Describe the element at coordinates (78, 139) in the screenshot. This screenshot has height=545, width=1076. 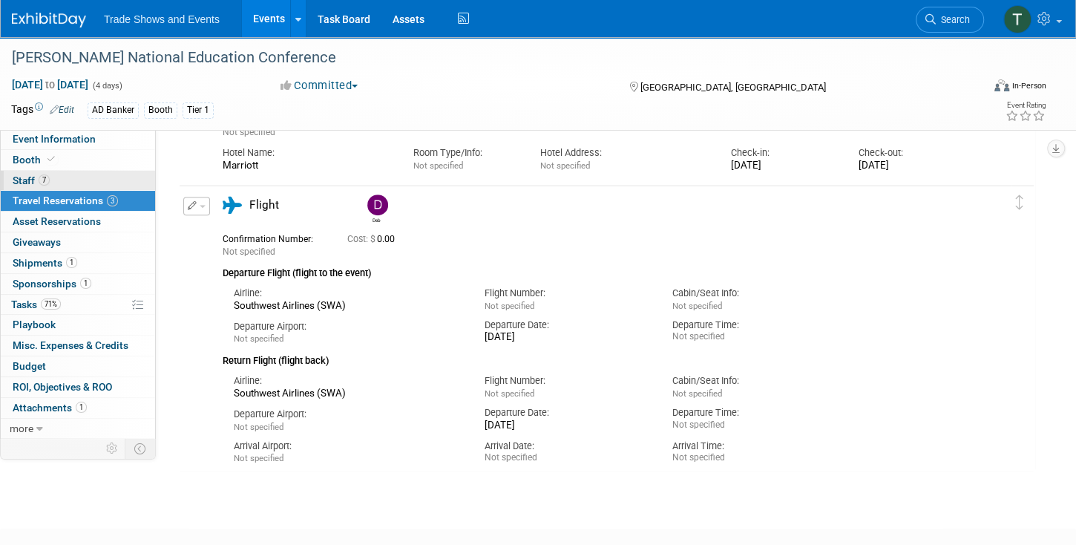
I see `a: Event Information` at that location.